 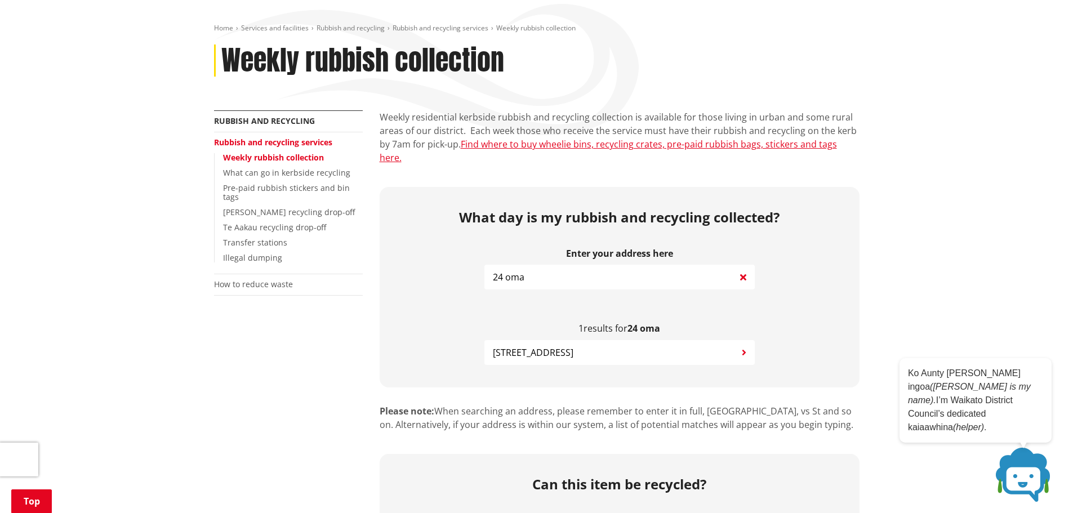 What do you see at coordinates (536, 28) in the screenshot?
I see `span: Weekly rubbish collection` at bounding box center [536, 28].